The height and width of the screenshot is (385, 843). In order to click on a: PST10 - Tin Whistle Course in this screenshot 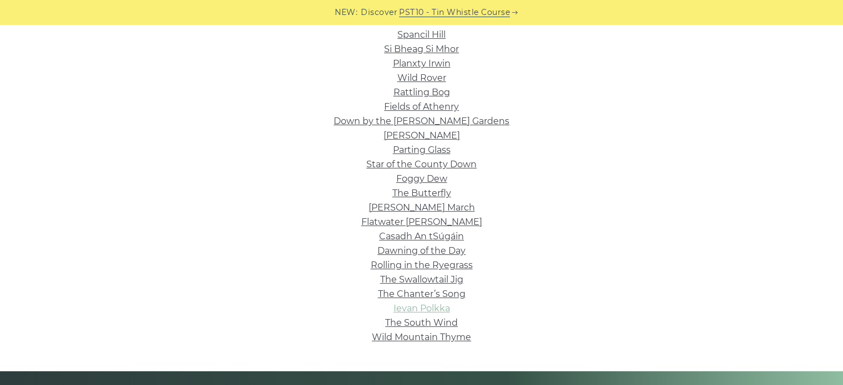, I will do `click(455, 12)`.